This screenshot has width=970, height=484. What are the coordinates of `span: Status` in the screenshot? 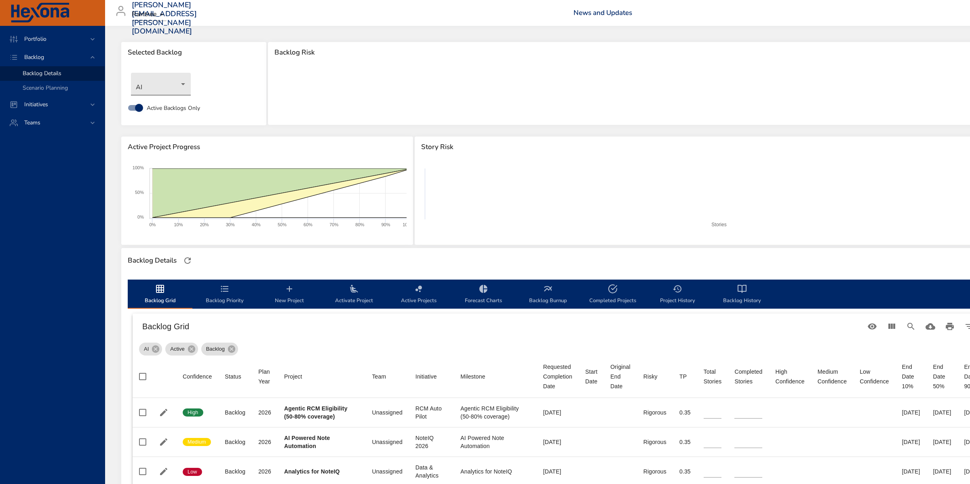 It's located at (235, 377).